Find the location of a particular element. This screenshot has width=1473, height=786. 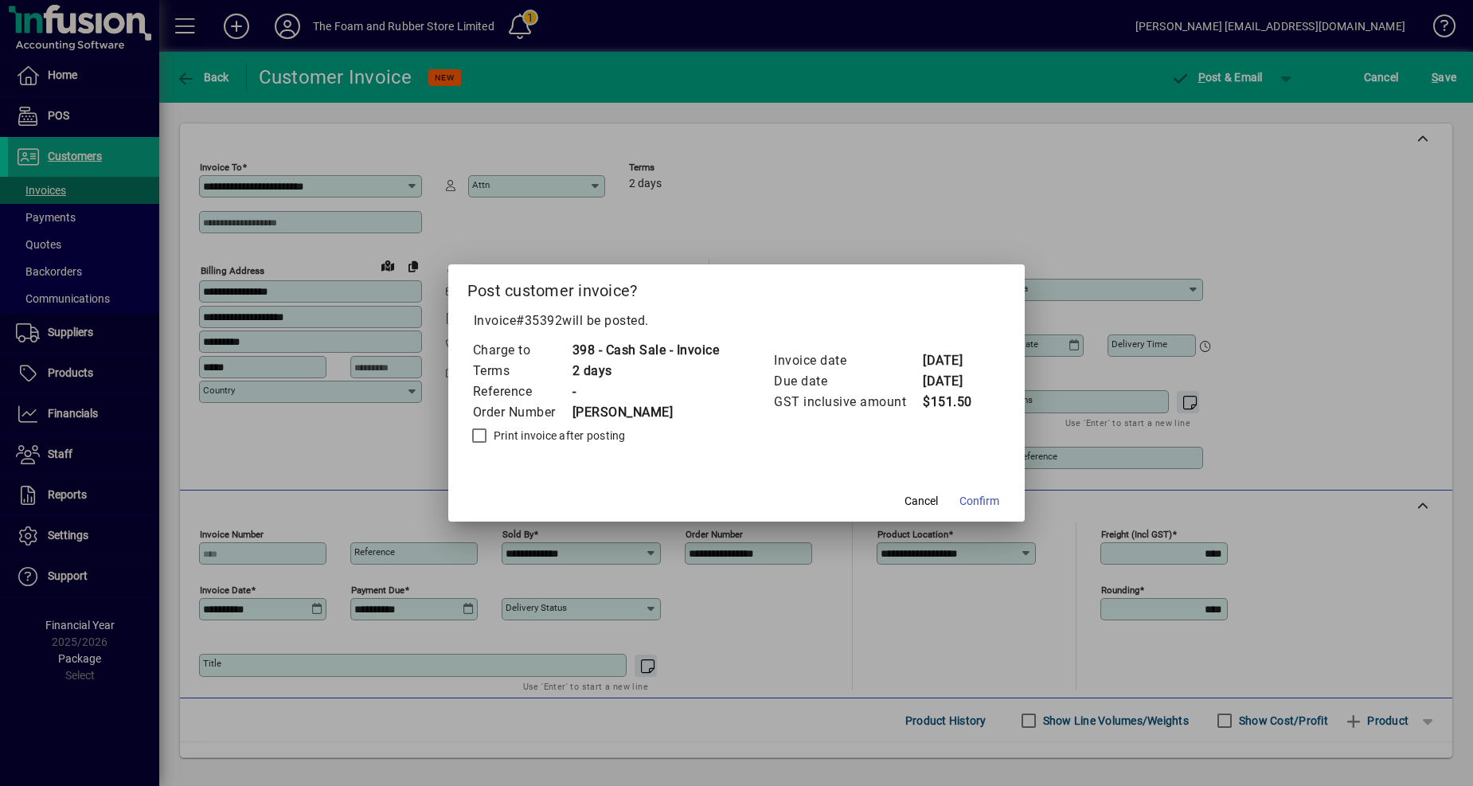

button: Confirm is located at coordinates (979, 501).